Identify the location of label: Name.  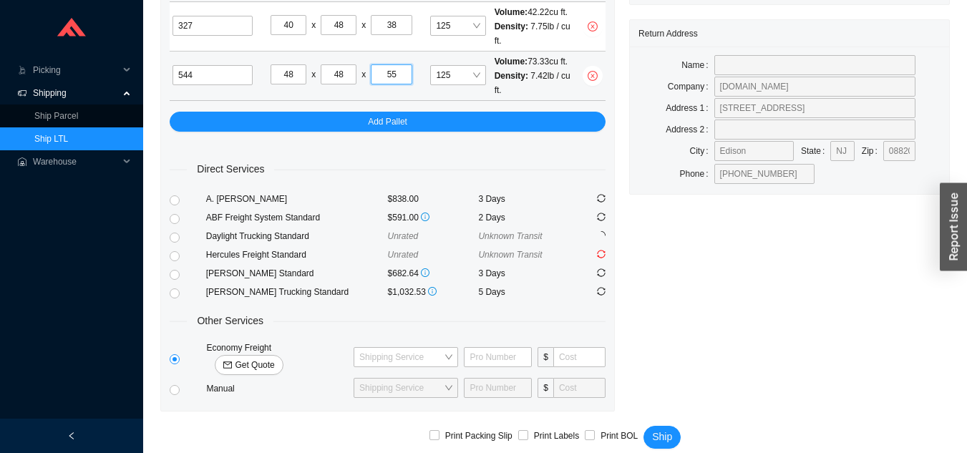
(697, 65).